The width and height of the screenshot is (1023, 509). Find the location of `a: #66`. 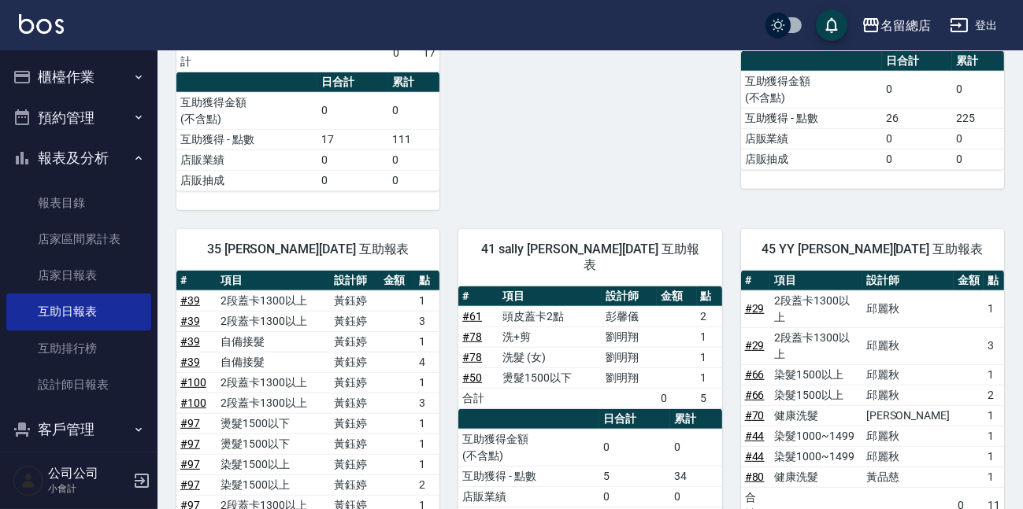

a: #66 is located at coordinates (754, 395).